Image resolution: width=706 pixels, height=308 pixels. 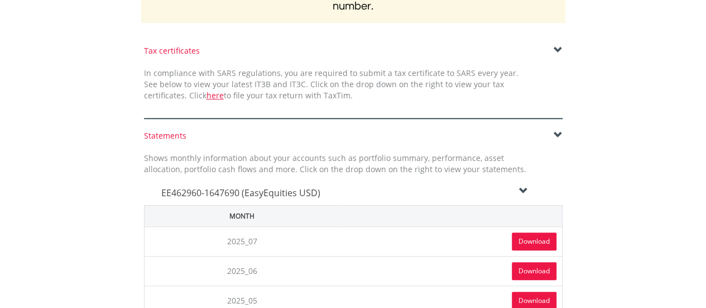 What do you see at coordinates (353, 136) in the screenshot?
I see `div: Statements` at bounding box center [353, 136].